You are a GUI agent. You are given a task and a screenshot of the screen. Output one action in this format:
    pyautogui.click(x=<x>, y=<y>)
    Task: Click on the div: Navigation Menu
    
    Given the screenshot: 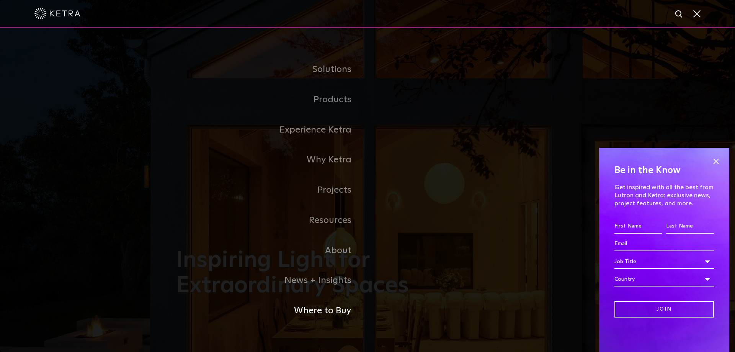 What is the action you would take?
    pyautogui.click(x=368, y=190)
    